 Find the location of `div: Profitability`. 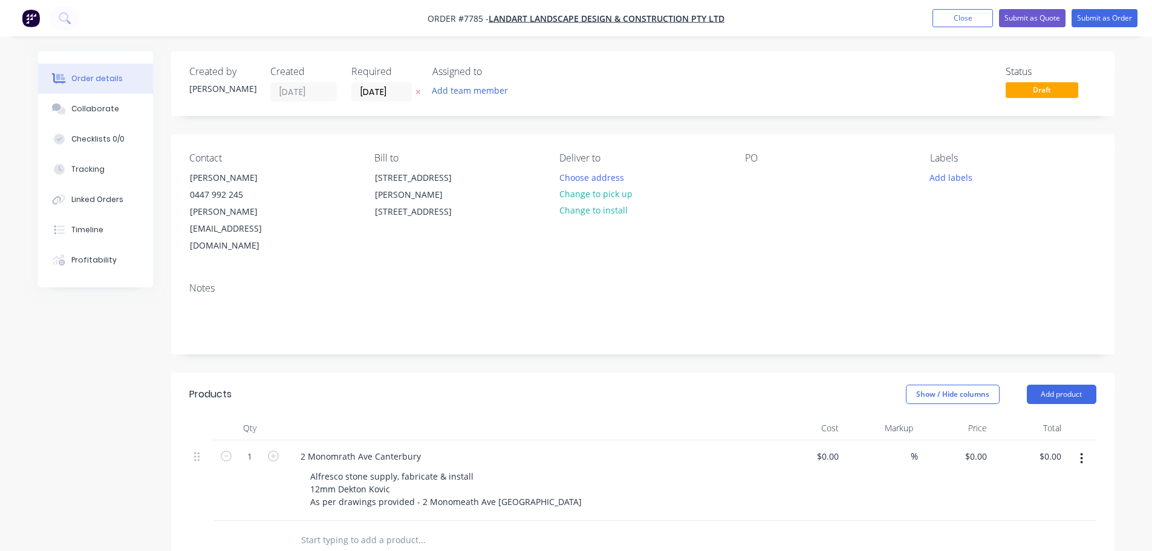

div: Profitability is located at coordinates (94, 260).